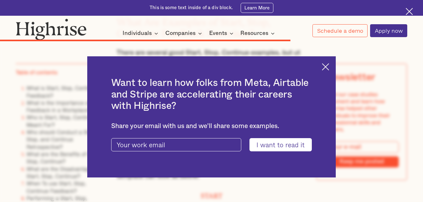 The width and height of the screenshot is (423, 202). What do you see at coordinates (212, 145) in the screenshot?
I see `form: current-ascender-blog-article-modal-form` at bounding box center [212, 145].